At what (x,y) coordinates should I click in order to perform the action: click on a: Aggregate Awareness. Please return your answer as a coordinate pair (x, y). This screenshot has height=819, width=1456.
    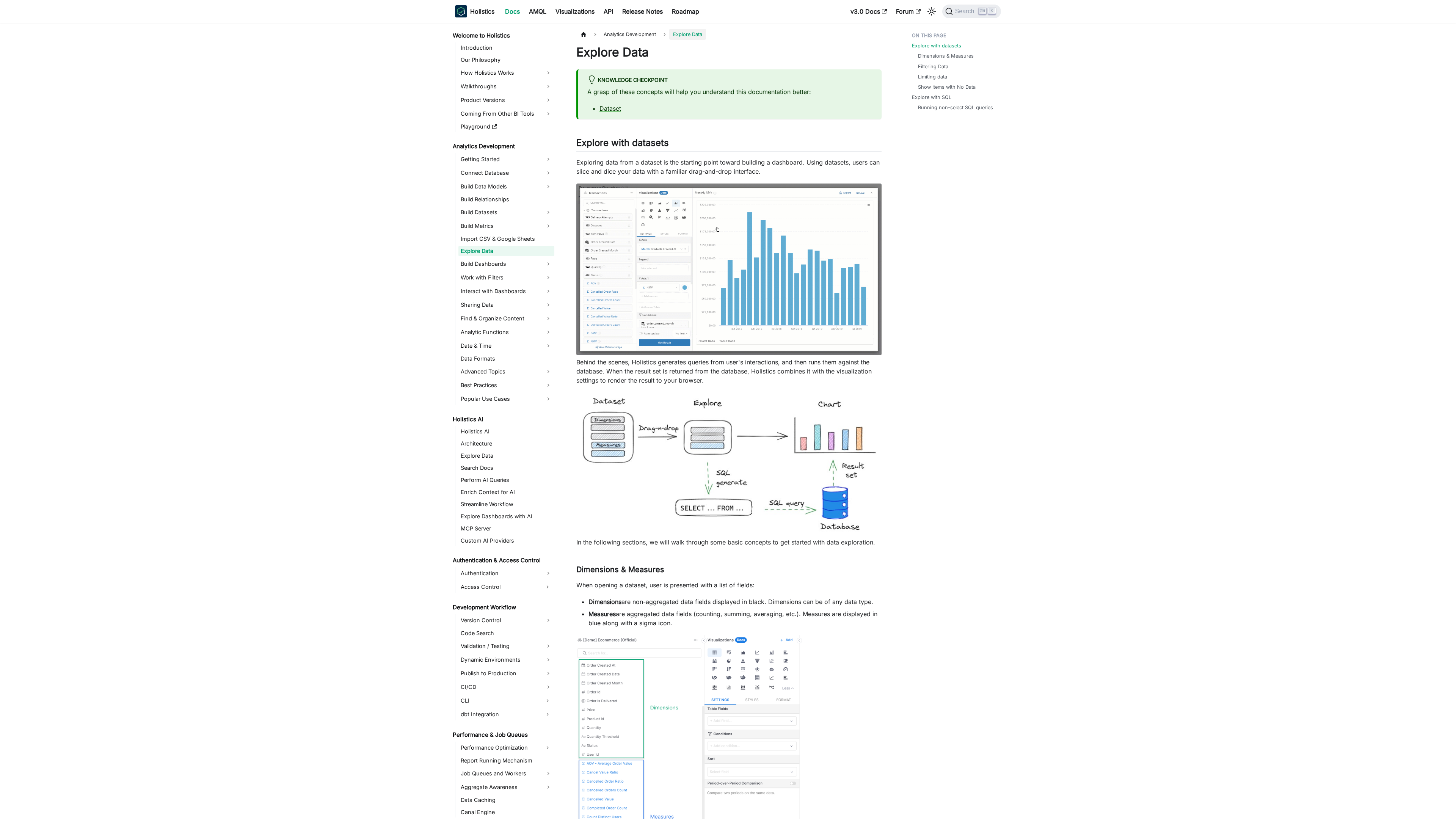
    Looking at the image, I should click on (506, 787).